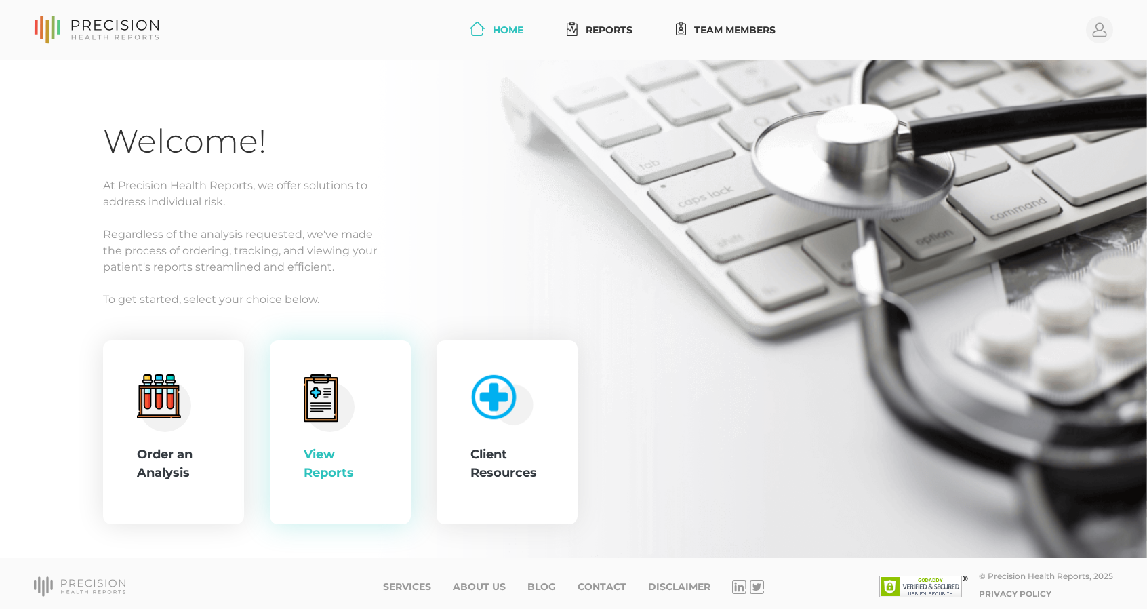  What do you see at coordinates (499, 396) in the screenshot?
I see `img: client-resource.c5a3b187.png` at bounding box center [499, 396].